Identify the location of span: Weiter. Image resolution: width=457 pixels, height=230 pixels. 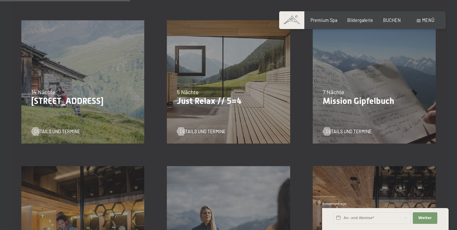
(425, 218).